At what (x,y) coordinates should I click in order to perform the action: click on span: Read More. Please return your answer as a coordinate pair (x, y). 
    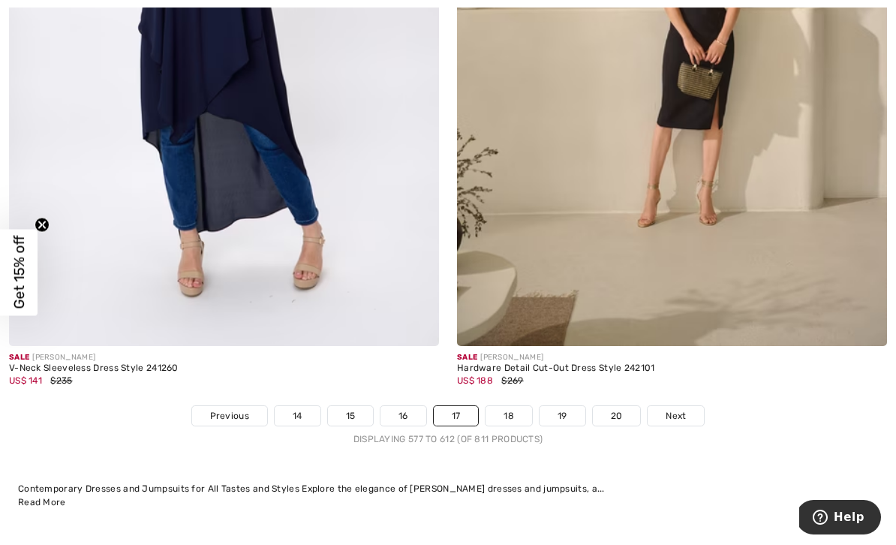
    Looking at the image, I should click on (42, 502).